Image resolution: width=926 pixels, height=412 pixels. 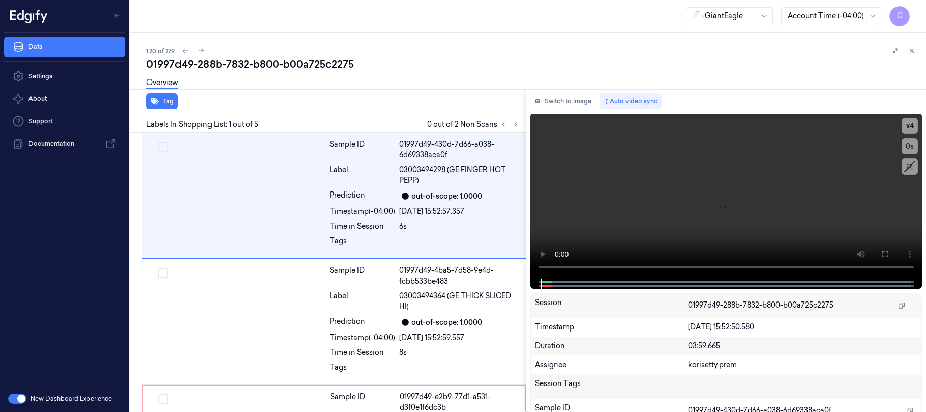 I want to click on div: Assignee, so click(x=611, y=364).